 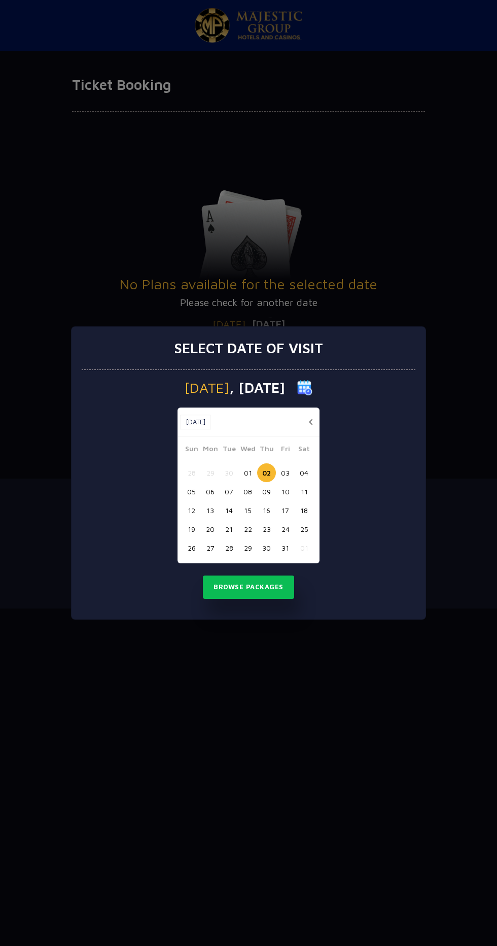 What do you see at coordinates (210, 491) in the screenshot?
I see `button: 06` at bounding box center [210, 491].